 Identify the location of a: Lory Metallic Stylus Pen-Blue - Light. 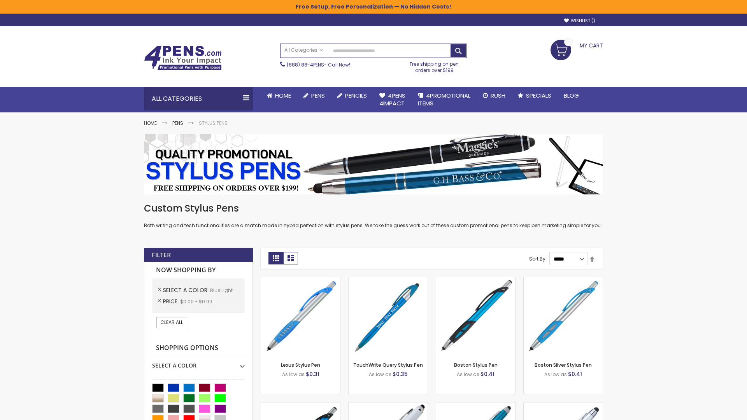
(475, 405).